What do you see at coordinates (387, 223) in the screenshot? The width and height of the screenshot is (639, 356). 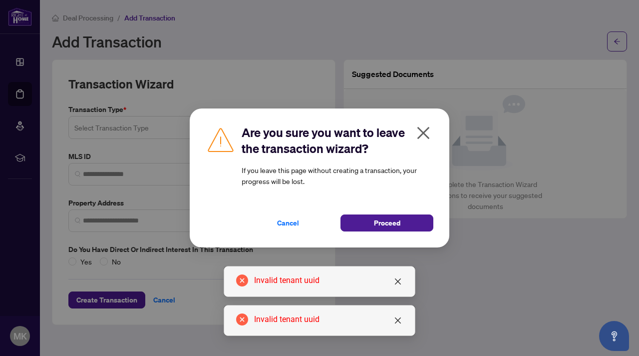 I see `button: Proceed` at bounding box center [387, 223].